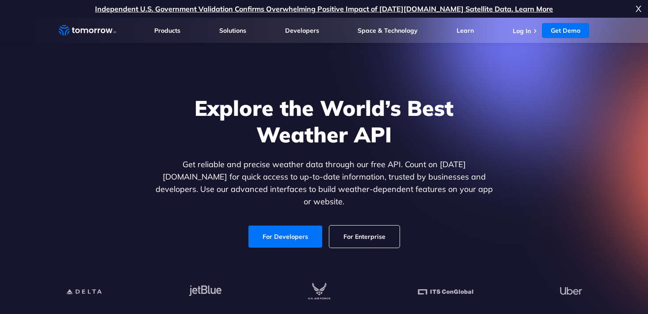 The width and height of the screenshot is (648, 314). Describe the element at coordinates (465, 30) in the screenshot. I see `a: Learn` at that location.